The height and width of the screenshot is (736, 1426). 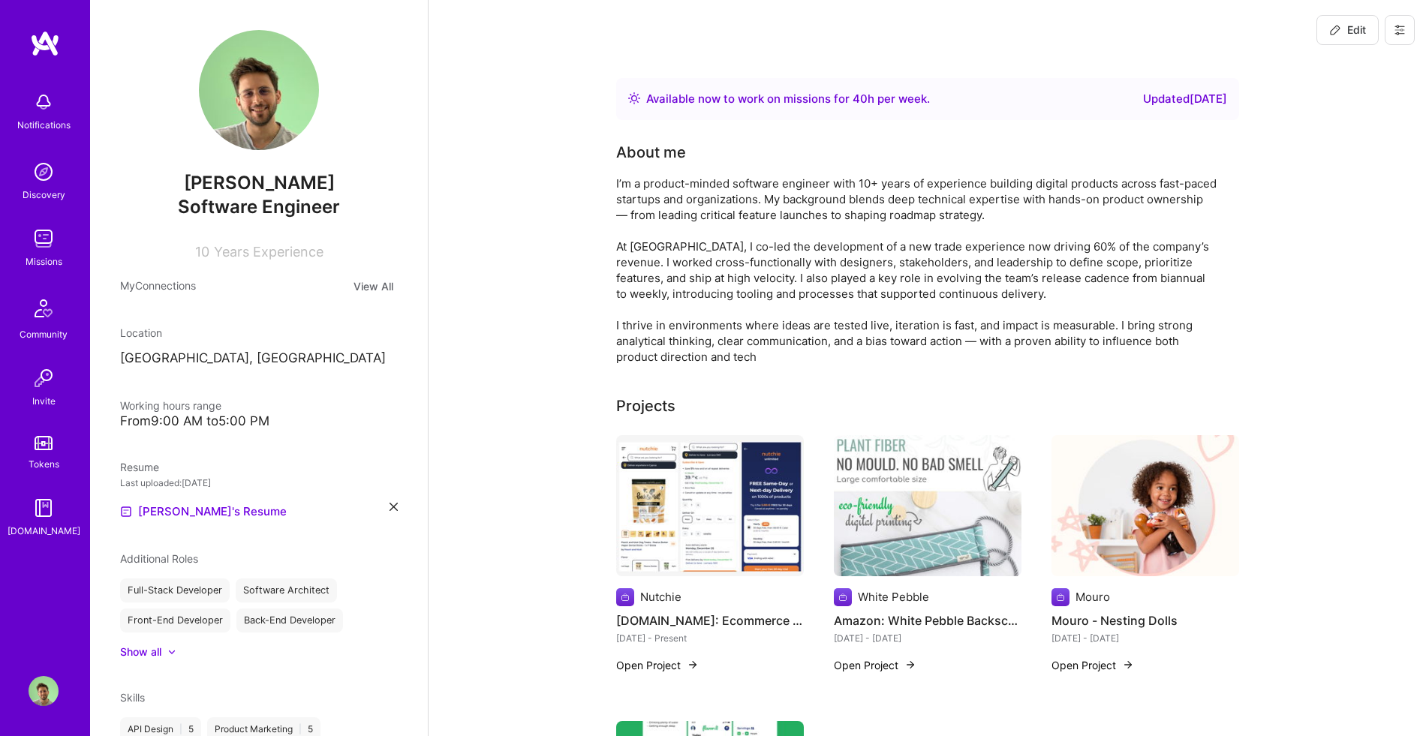 I want to click on span: Working hours range, so click(x=170, y=405).